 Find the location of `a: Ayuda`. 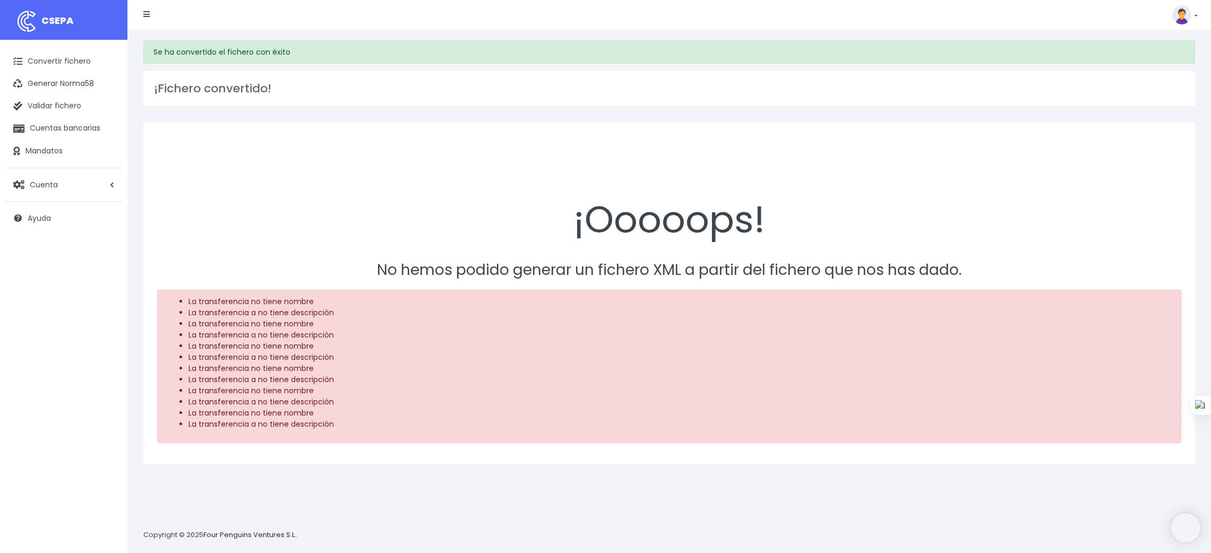

a: Ayuda is located at coordinates (64, 218).